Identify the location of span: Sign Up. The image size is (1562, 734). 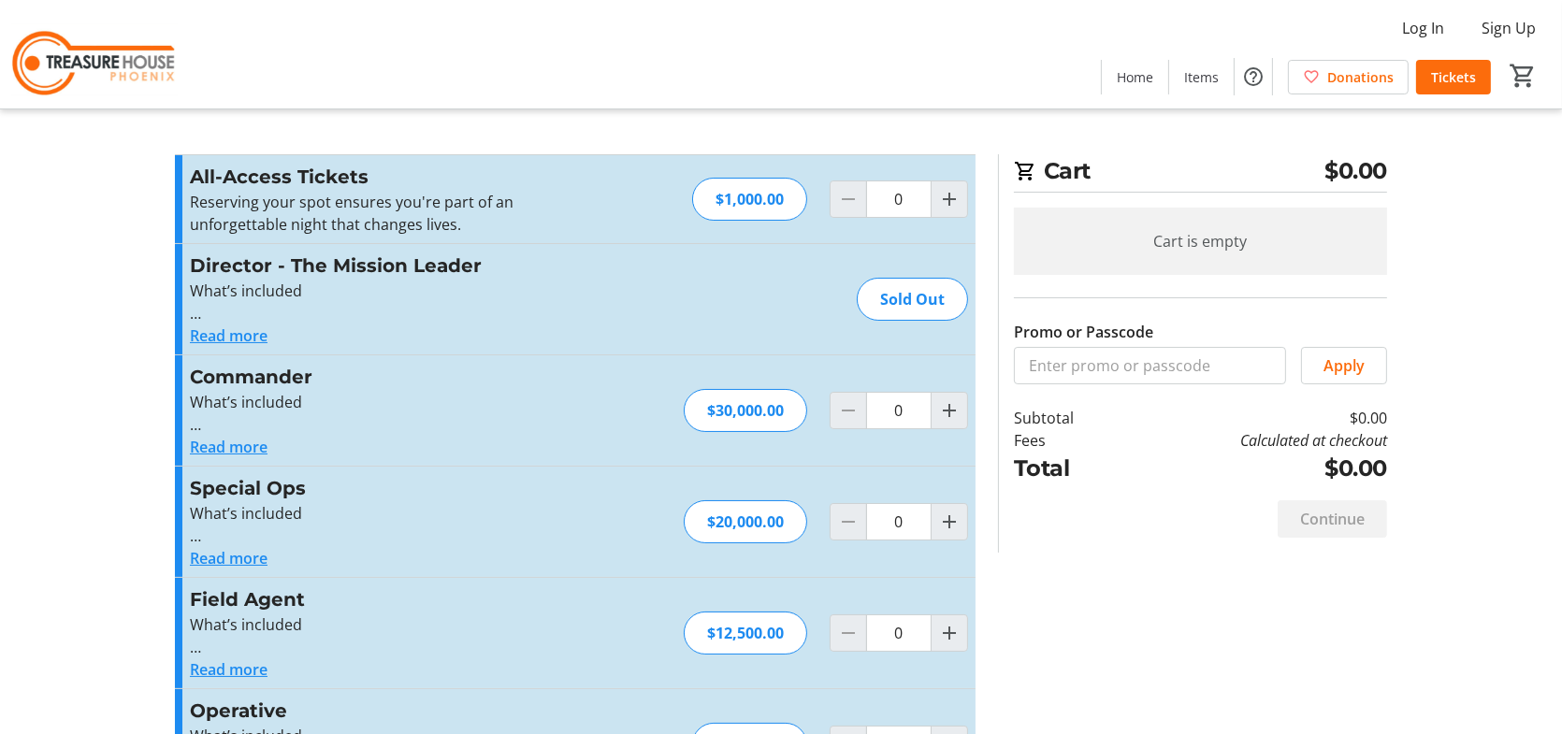
(1509, 28).